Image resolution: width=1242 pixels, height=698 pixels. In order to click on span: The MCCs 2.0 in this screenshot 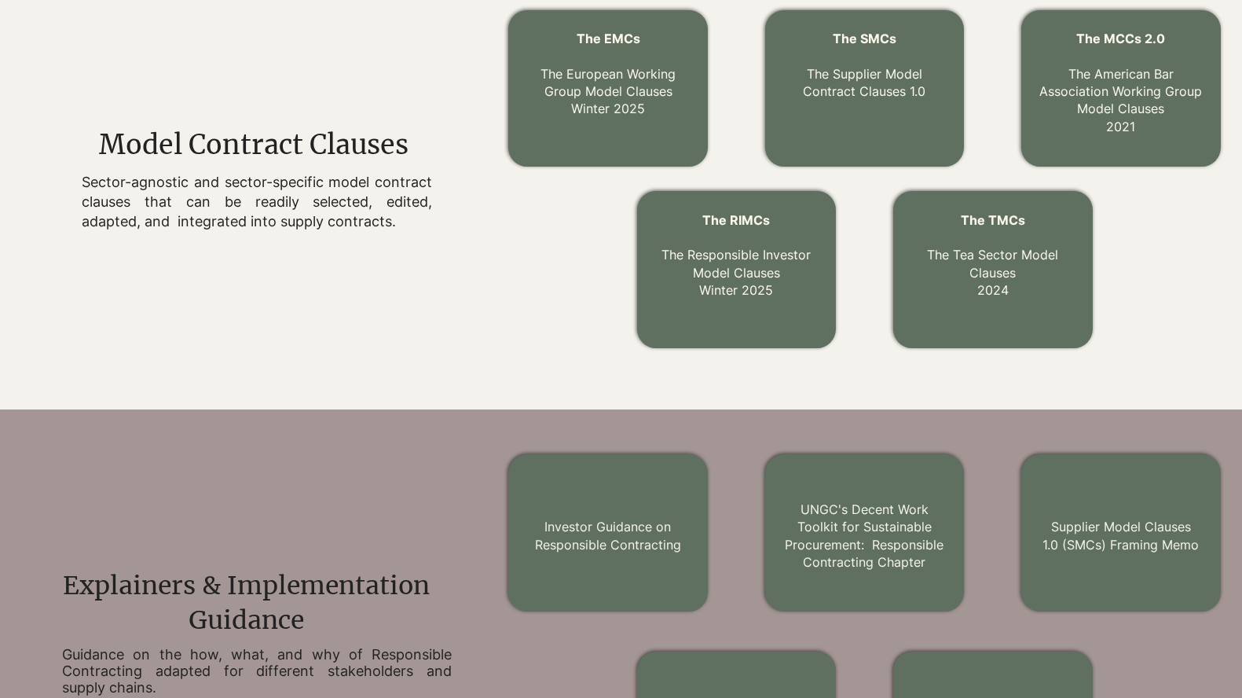, I will do `click(1120, 38)`.